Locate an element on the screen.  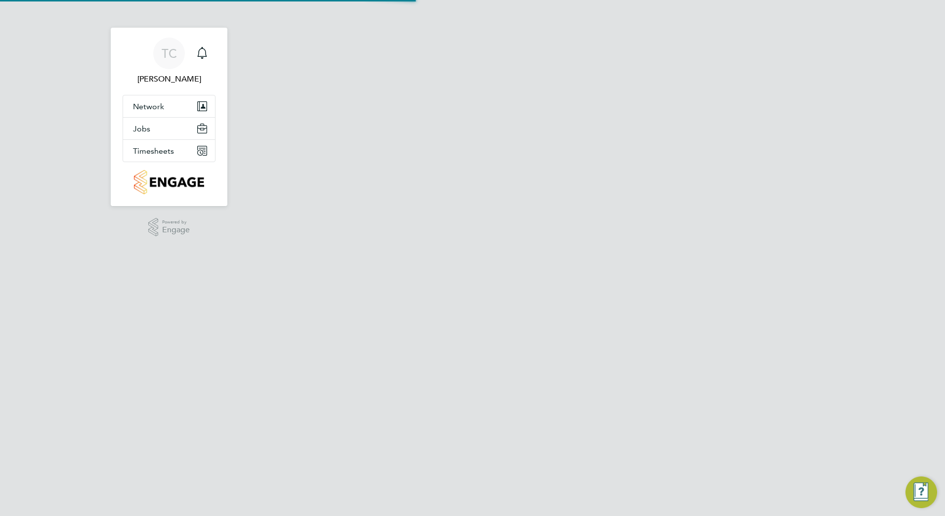
span: Thomas Church is located at coordinates (169, 79).